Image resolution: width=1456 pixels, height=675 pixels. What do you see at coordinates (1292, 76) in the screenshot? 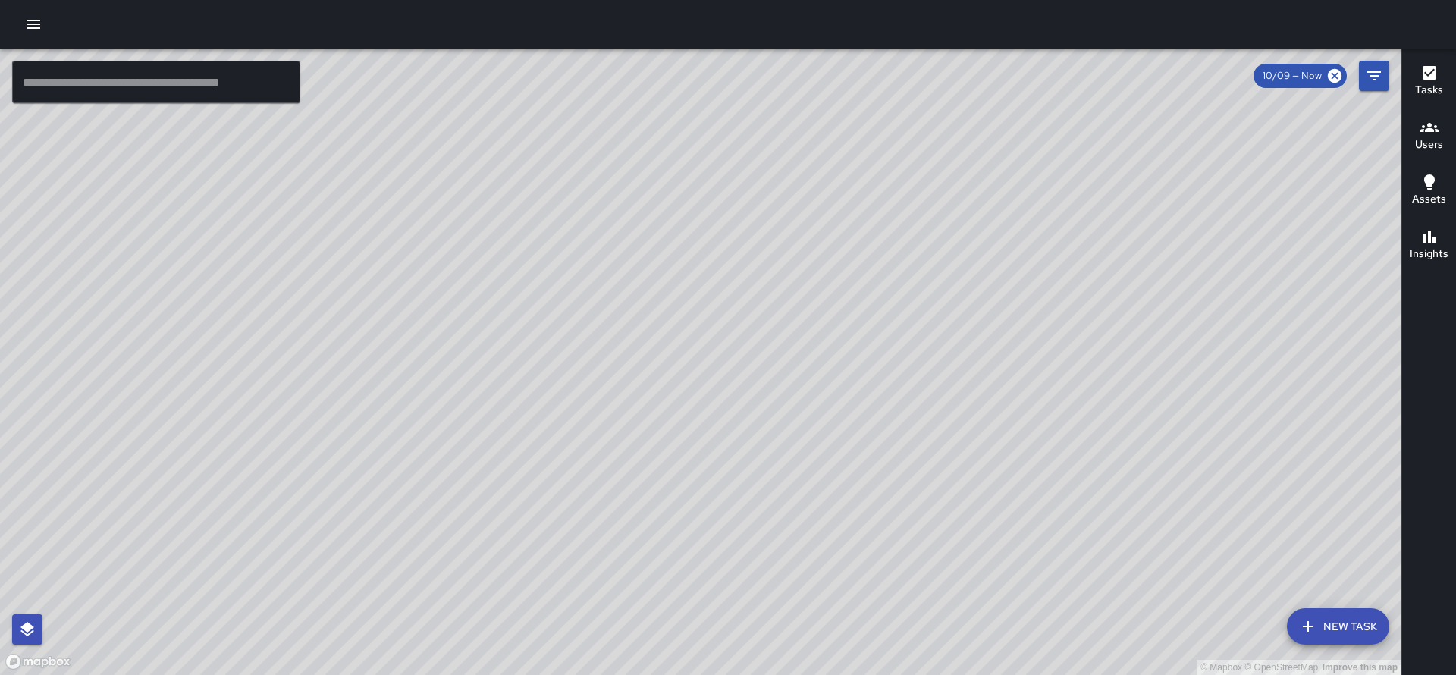
I see `span: 10/09 — Now` at bounding box center [1292, 76].